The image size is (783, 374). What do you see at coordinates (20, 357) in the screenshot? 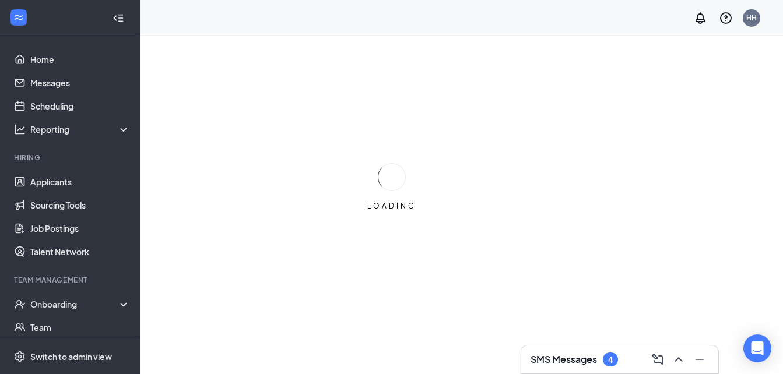
I see `svg: Settings` at bounding box center [20, 357].